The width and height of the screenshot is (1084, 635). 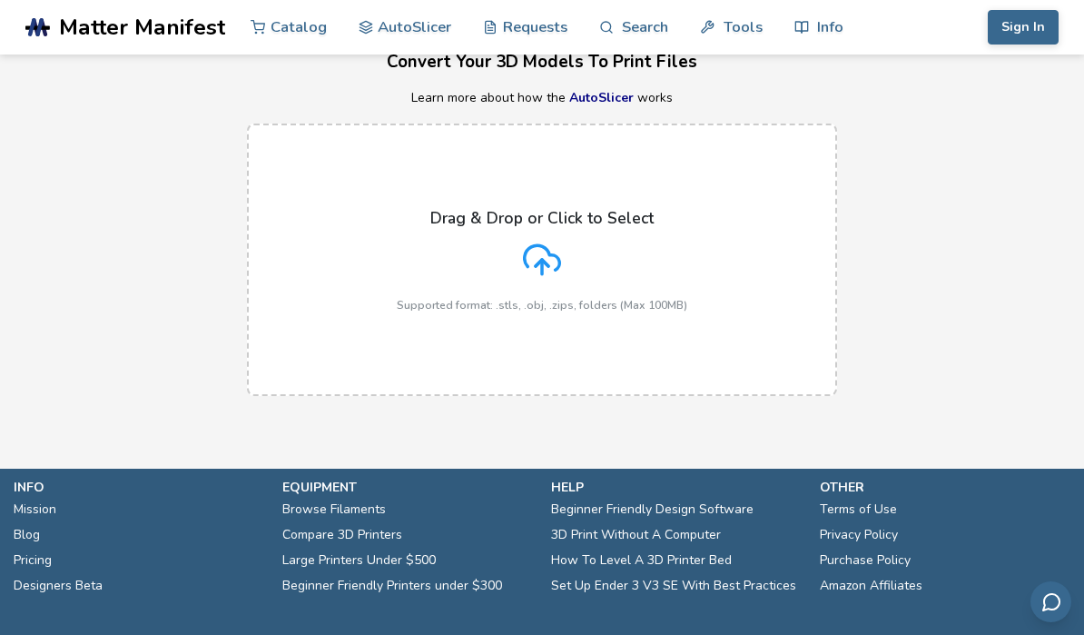 What do you see at coordinates (34, 509) in the screenshot?
I see `a: Mission` at bounding box center [34, 509].